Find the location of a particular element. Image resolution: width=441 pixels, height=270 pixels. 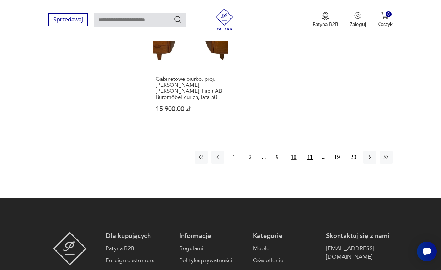

button: 19 is located at coordinates (337, 157).